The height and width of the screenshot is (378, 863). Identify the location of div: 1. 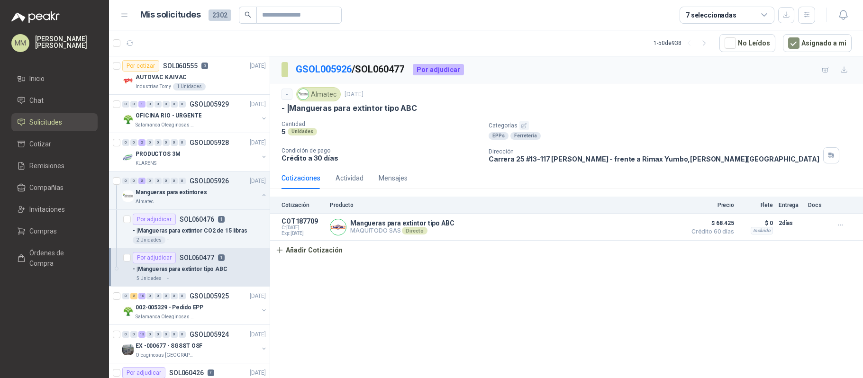
(142, 104).